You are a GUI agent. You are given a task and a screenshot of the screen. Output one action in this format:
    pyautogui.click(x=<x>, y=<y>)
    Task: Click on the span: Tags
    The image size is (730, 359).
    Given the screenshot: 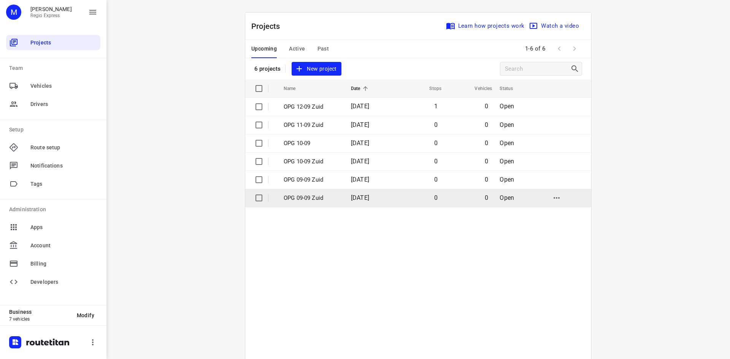 What is the action you would take?
    pyautogui.click(x=64, y=184)
    